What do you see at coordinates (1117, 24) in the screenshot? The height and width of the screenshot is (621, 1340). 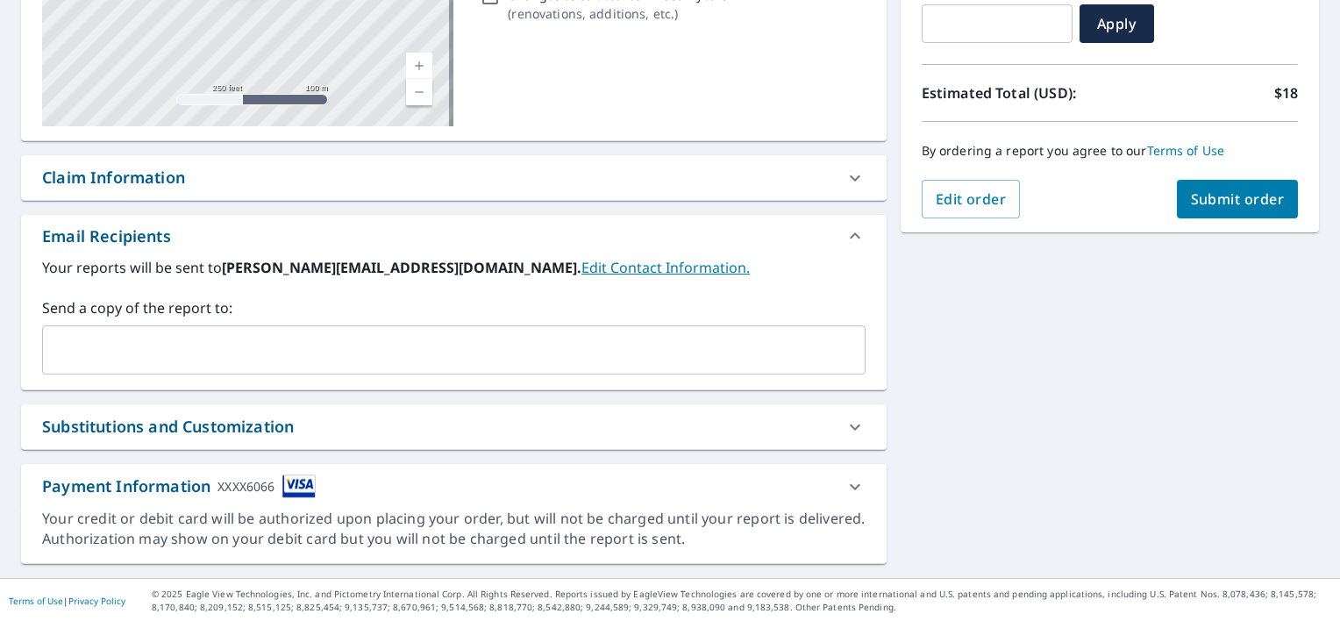 I see `span: Apply` at bounding box center [1117, 24].